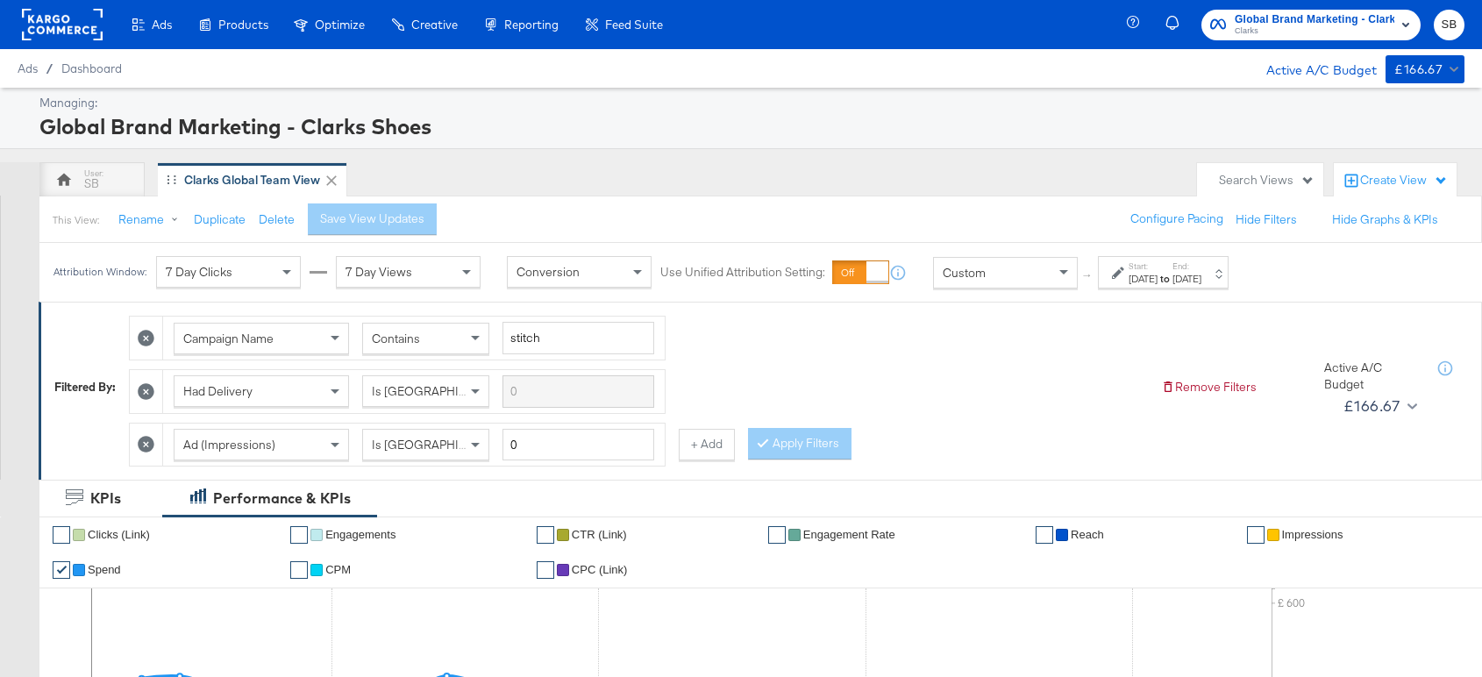  I want to click on span: Contains, so click(396, 338).